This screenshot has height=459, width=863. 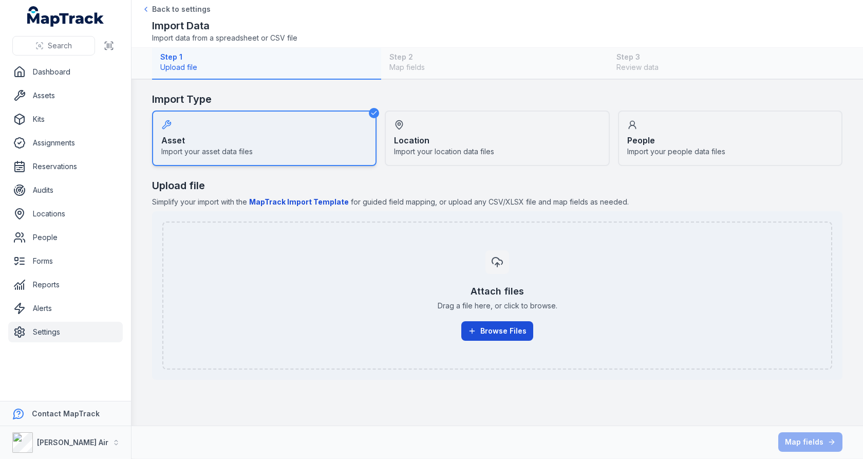 What do you see at coordinates (66, 413) in the screenshot?
I see `strong: Contact MapTrack` at bounding box center [66, 413].